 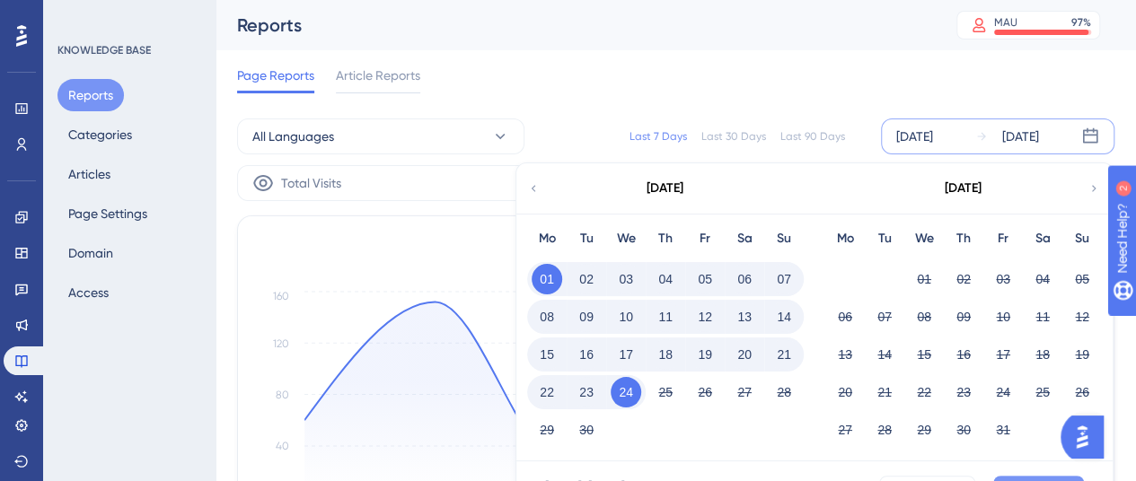 I want to click on tspan: 40, so click(x=282, y=446).